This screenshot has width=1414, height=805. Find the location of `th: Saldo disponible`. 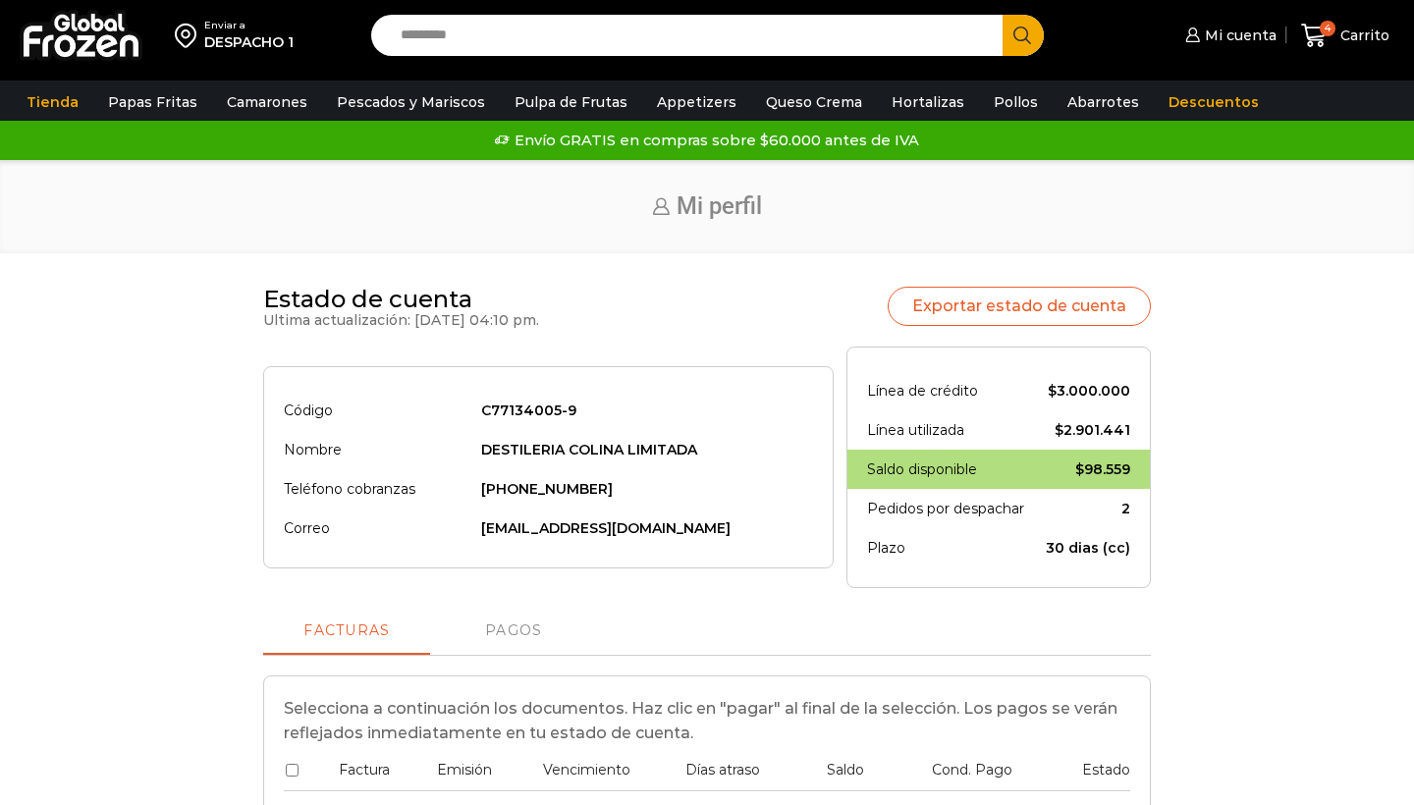

th: Saldo disponible is located at coordinates (951, 469).